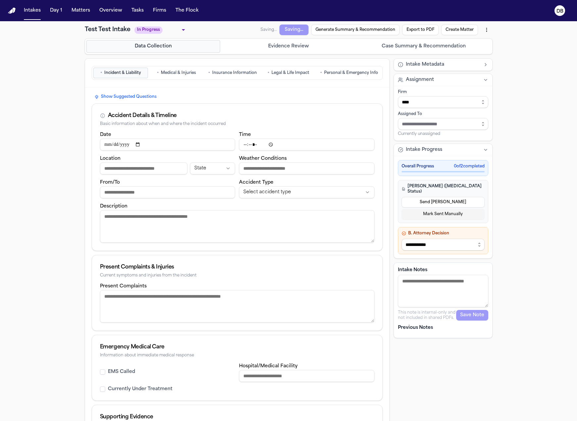 The image size is (577, 421). I want to click on span: Overall Progress, so click(418, 166).